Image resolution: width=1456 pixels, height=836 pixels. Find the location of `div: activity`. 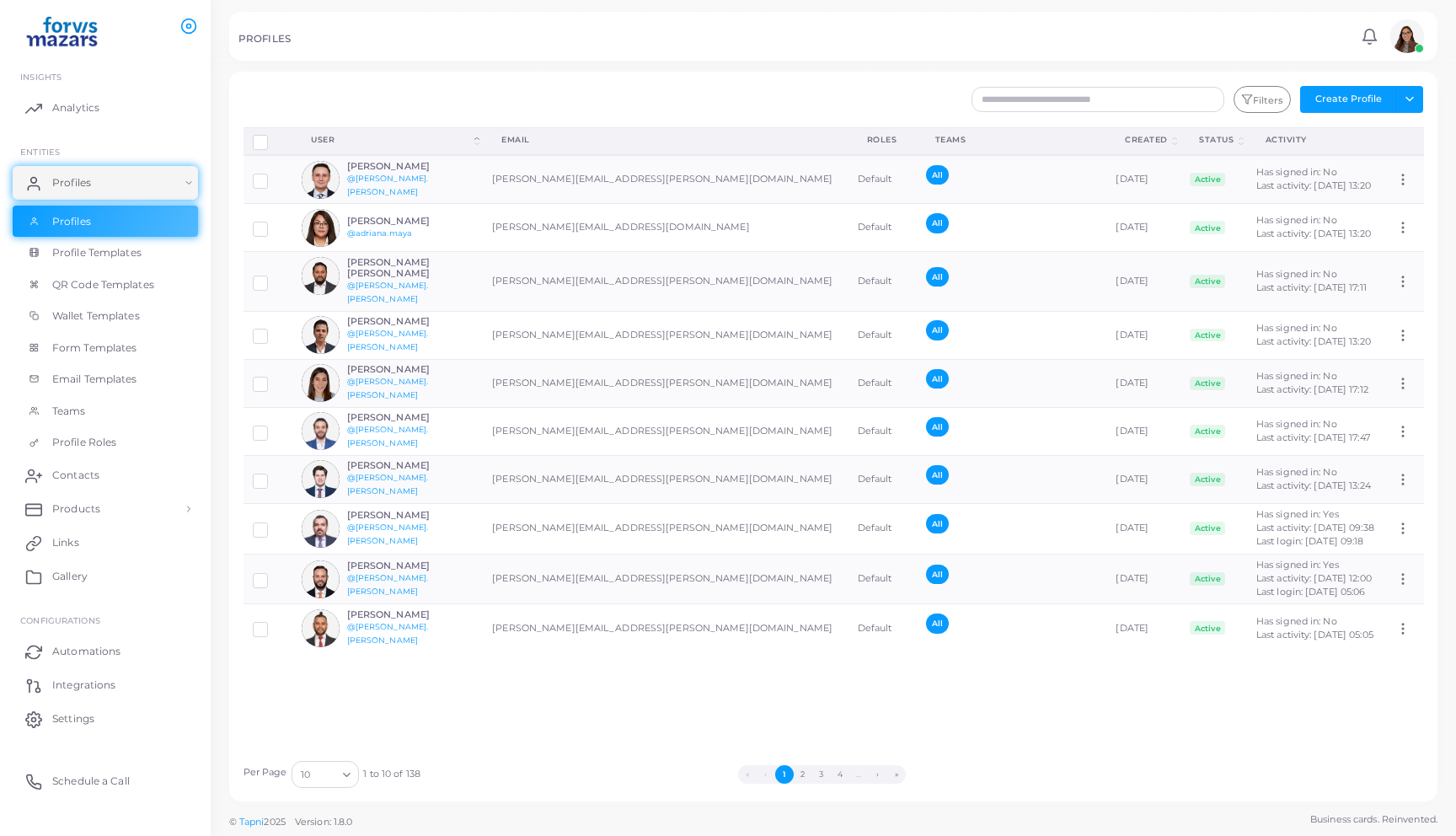

div: activity is located at coordinates (1316, 139).